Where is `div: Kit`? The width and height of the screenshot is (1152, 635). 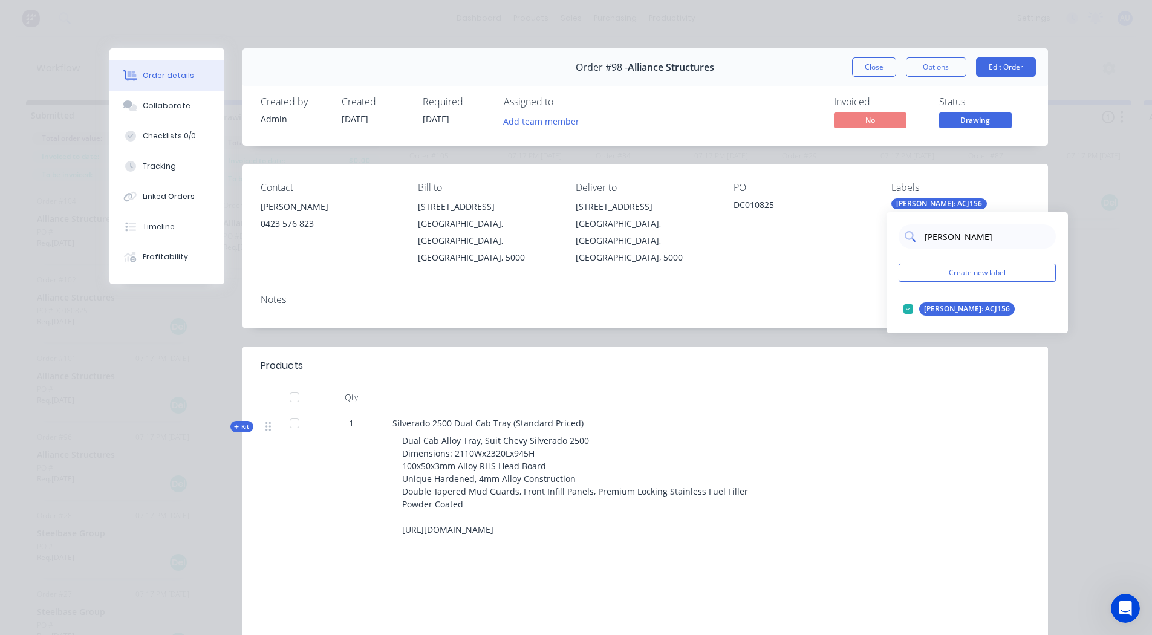 div: Kit is located at coordinates (242, 427).